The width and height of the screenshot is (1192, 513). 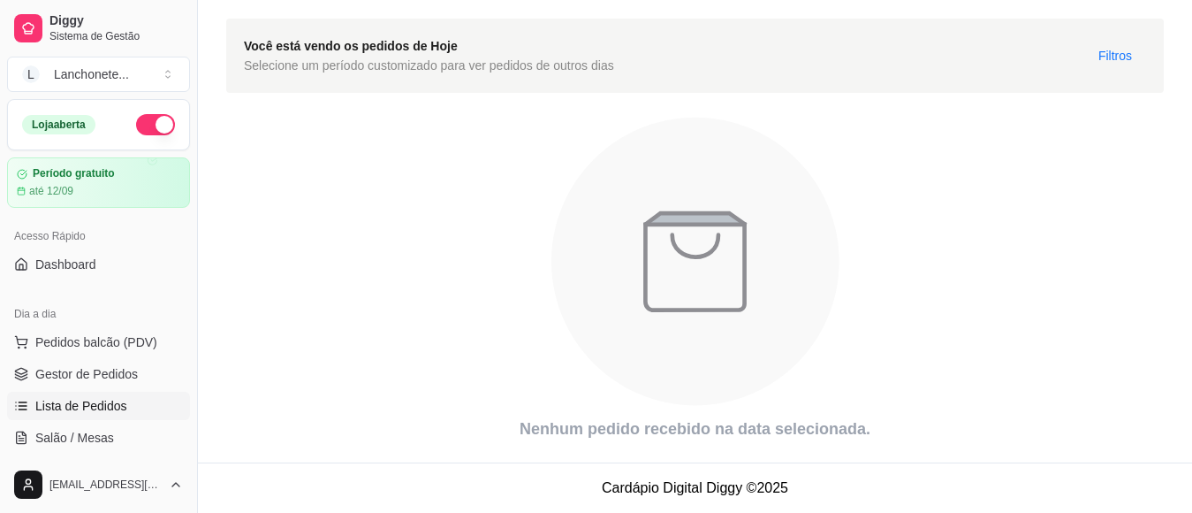 I want to click on a: DiggySistema de Gestão, so click(x=98, y=28).